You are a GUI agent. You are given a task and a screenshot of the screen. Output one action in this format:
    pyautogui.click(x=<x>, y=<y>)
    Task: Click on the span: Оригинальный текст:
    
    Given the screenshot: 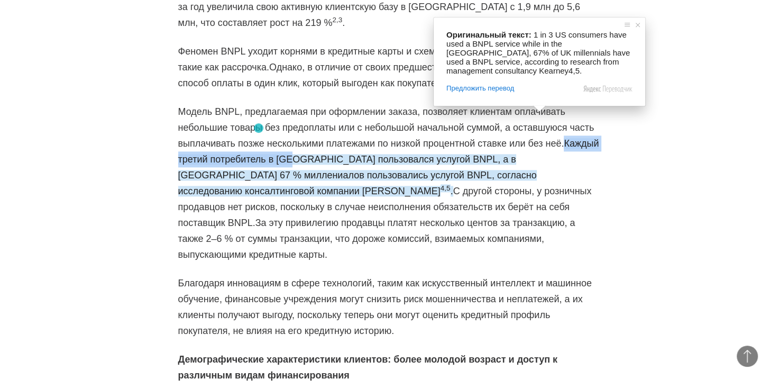 What is the action you would take?
    pyautogui.click(x=489, y=34)
    